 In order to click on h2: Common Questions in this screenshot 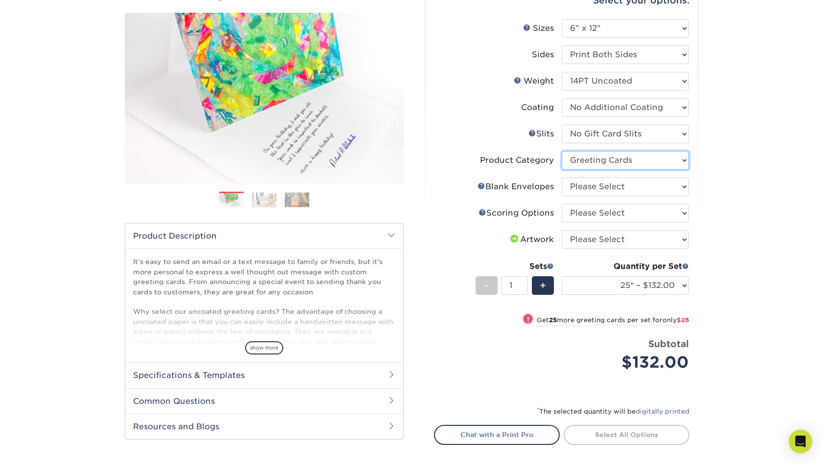, I will do `click(264, 401)`.